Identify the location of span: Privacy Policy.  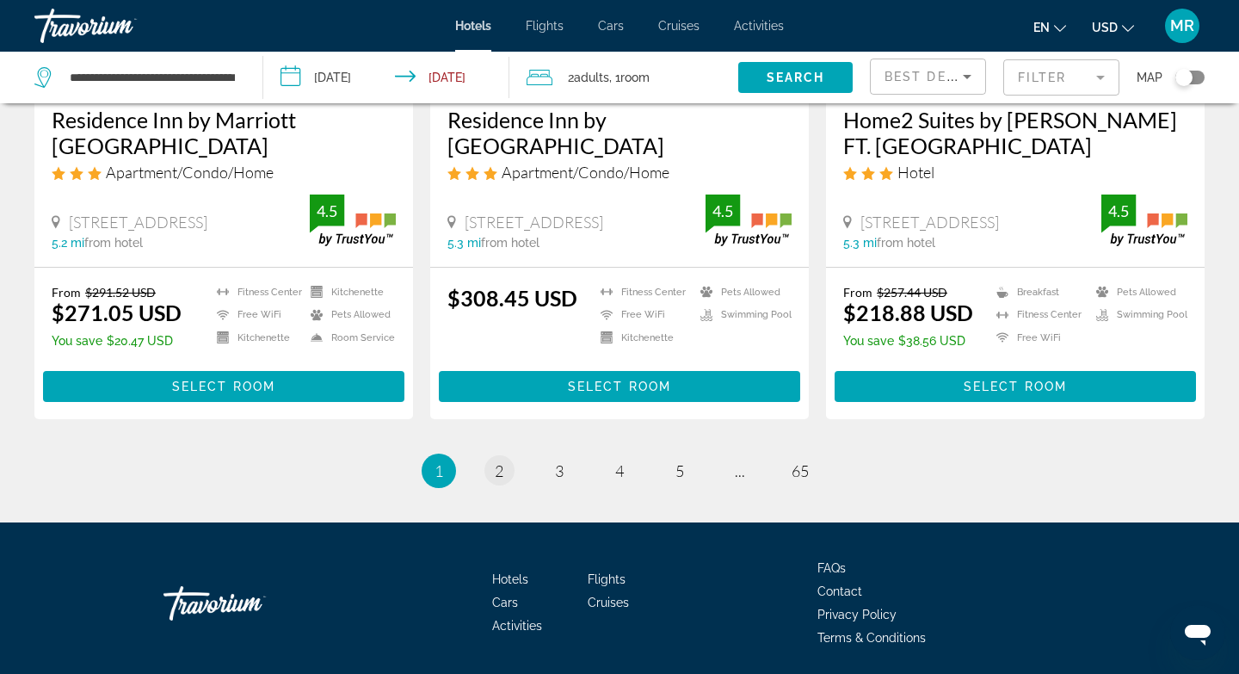
(857, 614).